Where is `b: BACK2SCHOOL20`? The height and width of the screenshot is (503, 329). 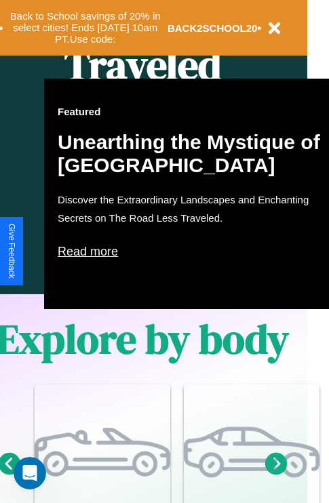
b: BACK2SCHOOL20 is located at coordinates (212, 28).